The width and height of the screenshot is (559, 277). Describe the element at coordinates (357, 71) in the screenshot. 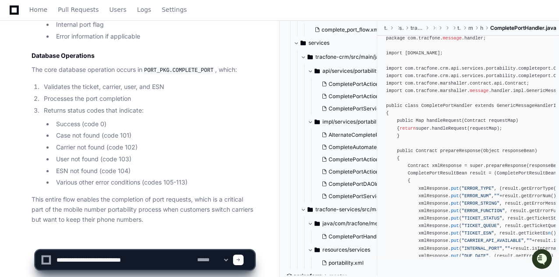

I see `span: api/services/portability/completeport` at that location.